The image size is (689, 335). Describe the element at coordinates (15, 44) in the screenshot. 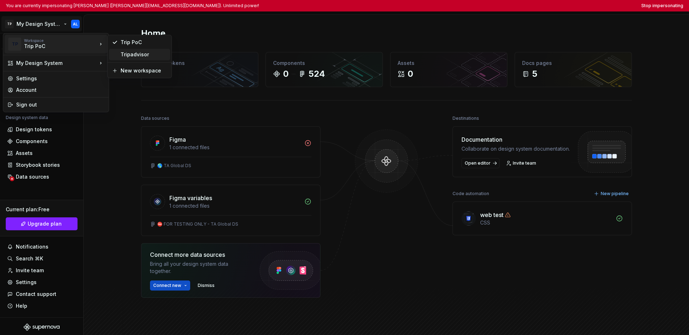

I see `div: TP` at that location.